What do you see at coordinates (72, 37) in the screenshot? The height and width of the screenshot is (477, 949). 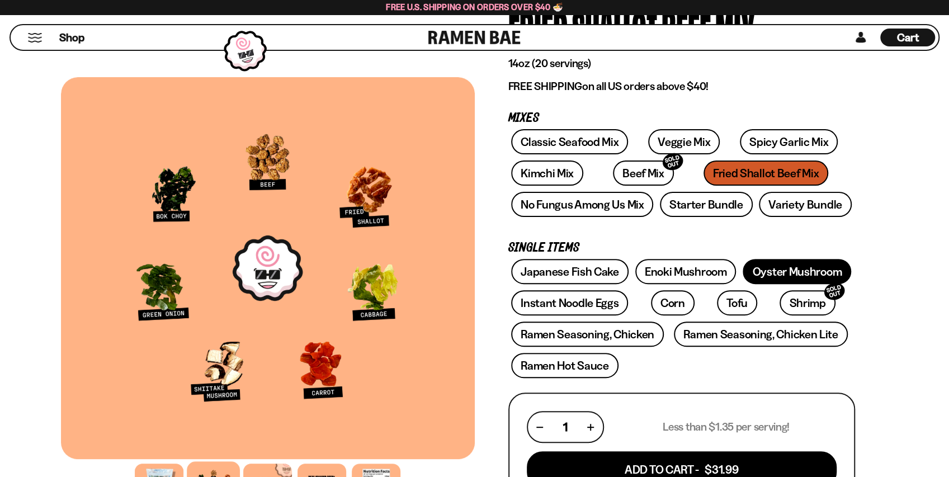 I see `a: Shop` at bounding box center [72, 37].